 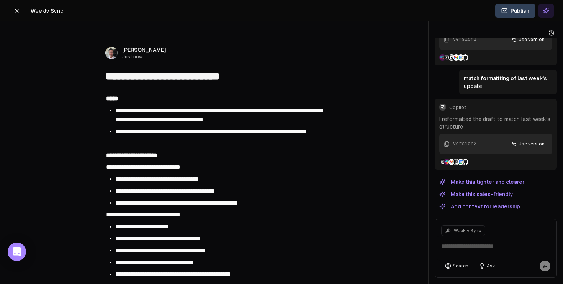 What do you see at coordinates (17, 251) in the screenshot?
I see `div: Open Intercom Messenger` at bounding box center [17, 251].